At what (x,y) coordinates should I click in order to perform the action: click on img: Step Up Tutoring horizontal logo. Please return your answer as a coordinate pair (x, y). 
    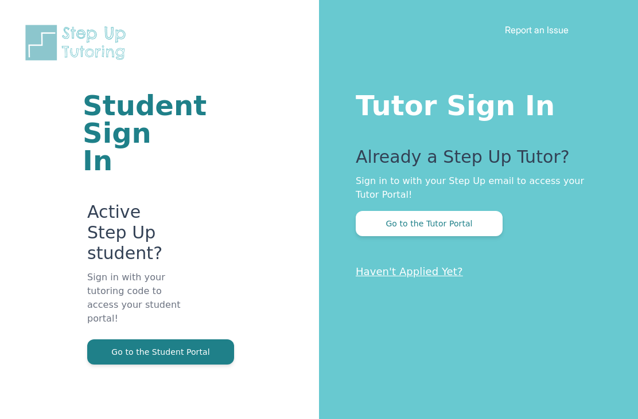
    Looking at the image, I should click on (78, 42).